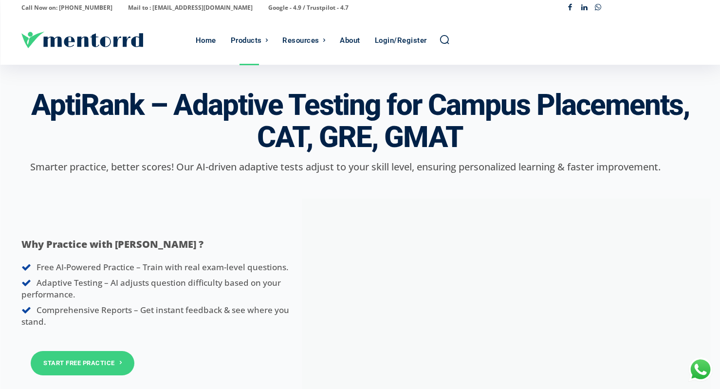 Image resolution: width=720 pixels, height=389 pixels. What do you see at coordinates (401, 40) in the screenshot?
I see `a: Login/Register` at bounding box center [401, 40].